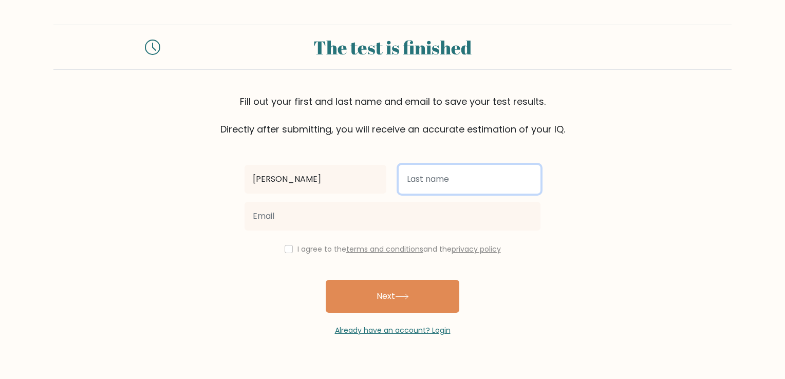 This screenshot has height=379, width=785. I want to click on a: terms and conditions, so click(385, 249).